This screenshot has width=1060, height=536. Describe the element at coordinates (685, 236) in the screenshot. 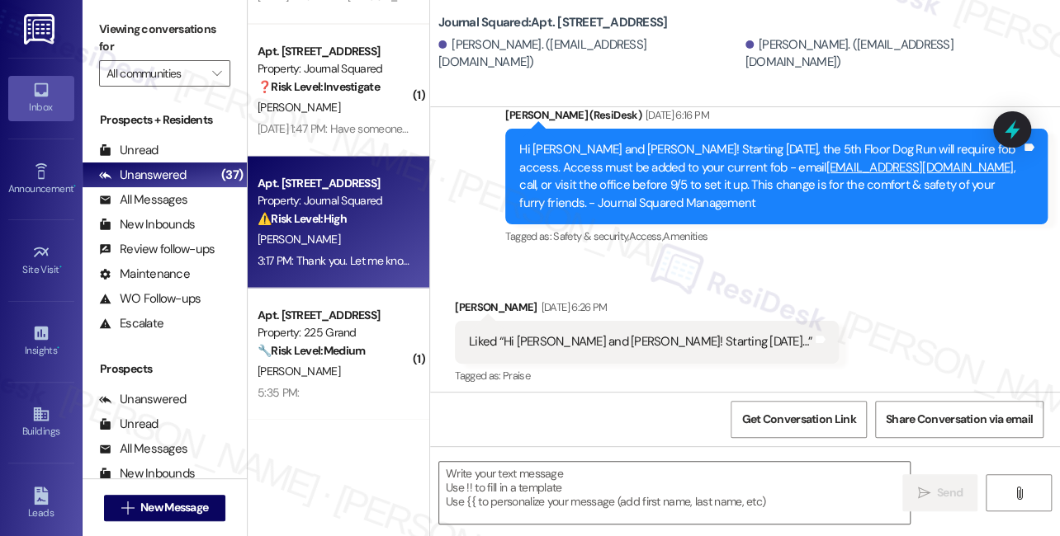

I see `span: Amenities` at that location.